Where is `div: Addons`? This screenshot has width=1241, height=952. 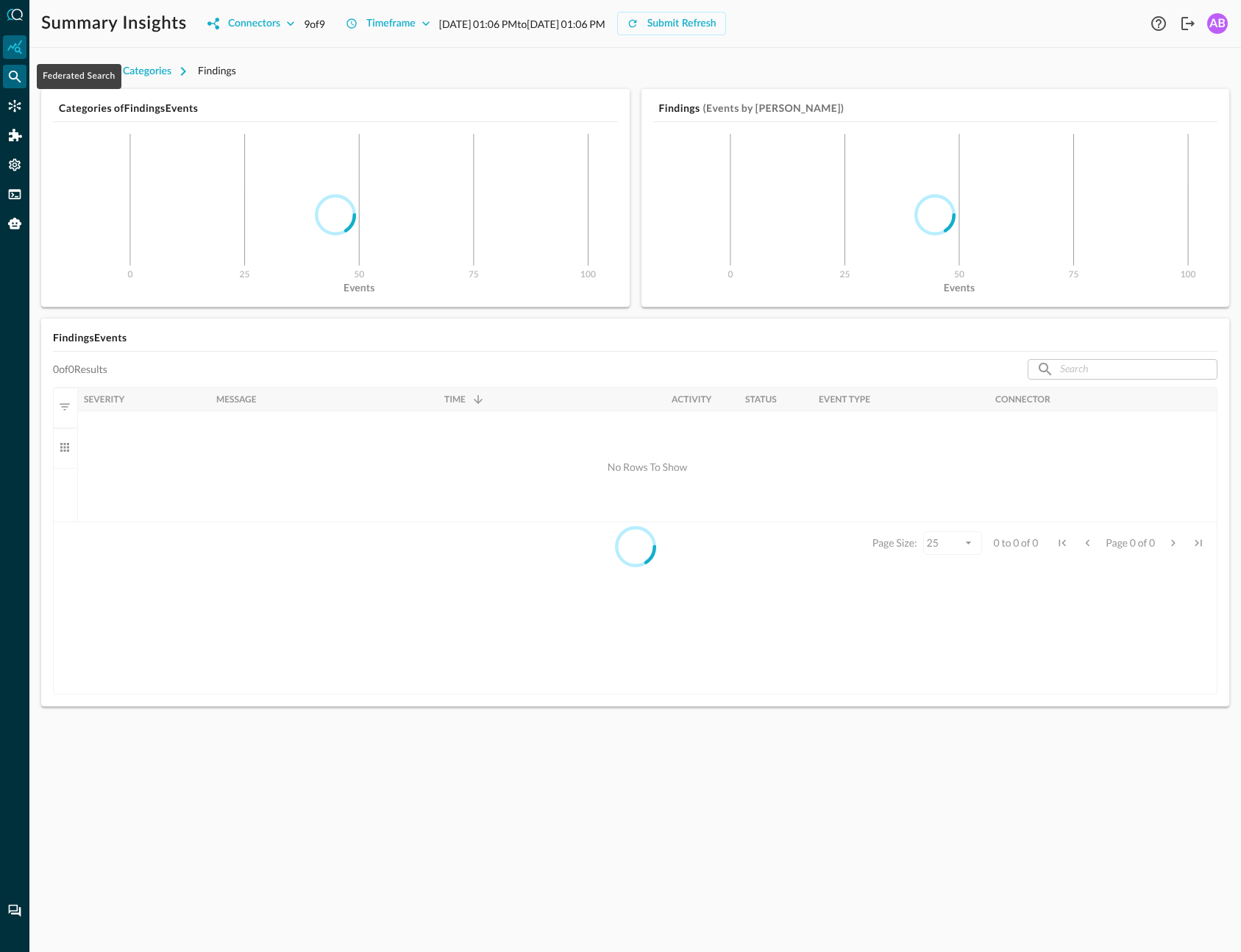 div: Addons is located at coordinates (16, 136).